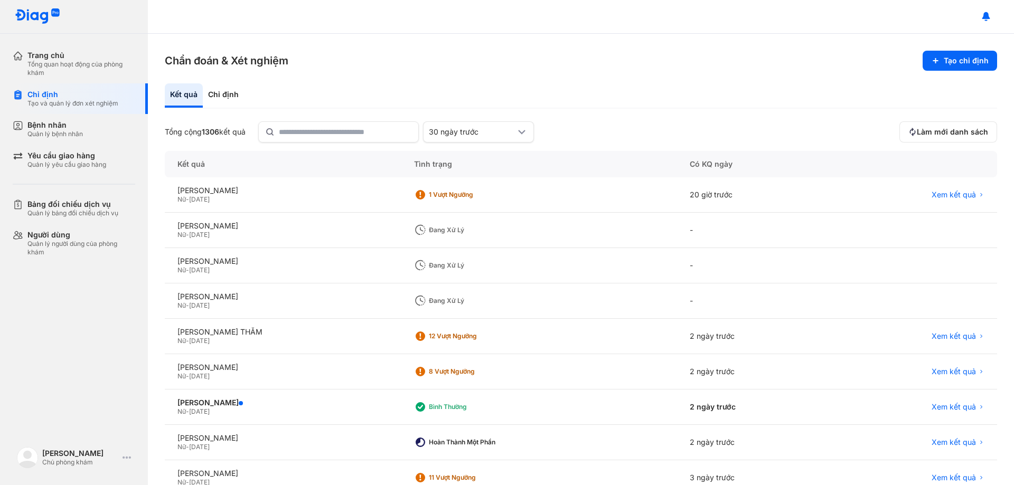 The width and height of the screenshot is (1014, 485). I want to click on div: Quản lý bảng đối chiếu dịch vụ, so click(73, 213).